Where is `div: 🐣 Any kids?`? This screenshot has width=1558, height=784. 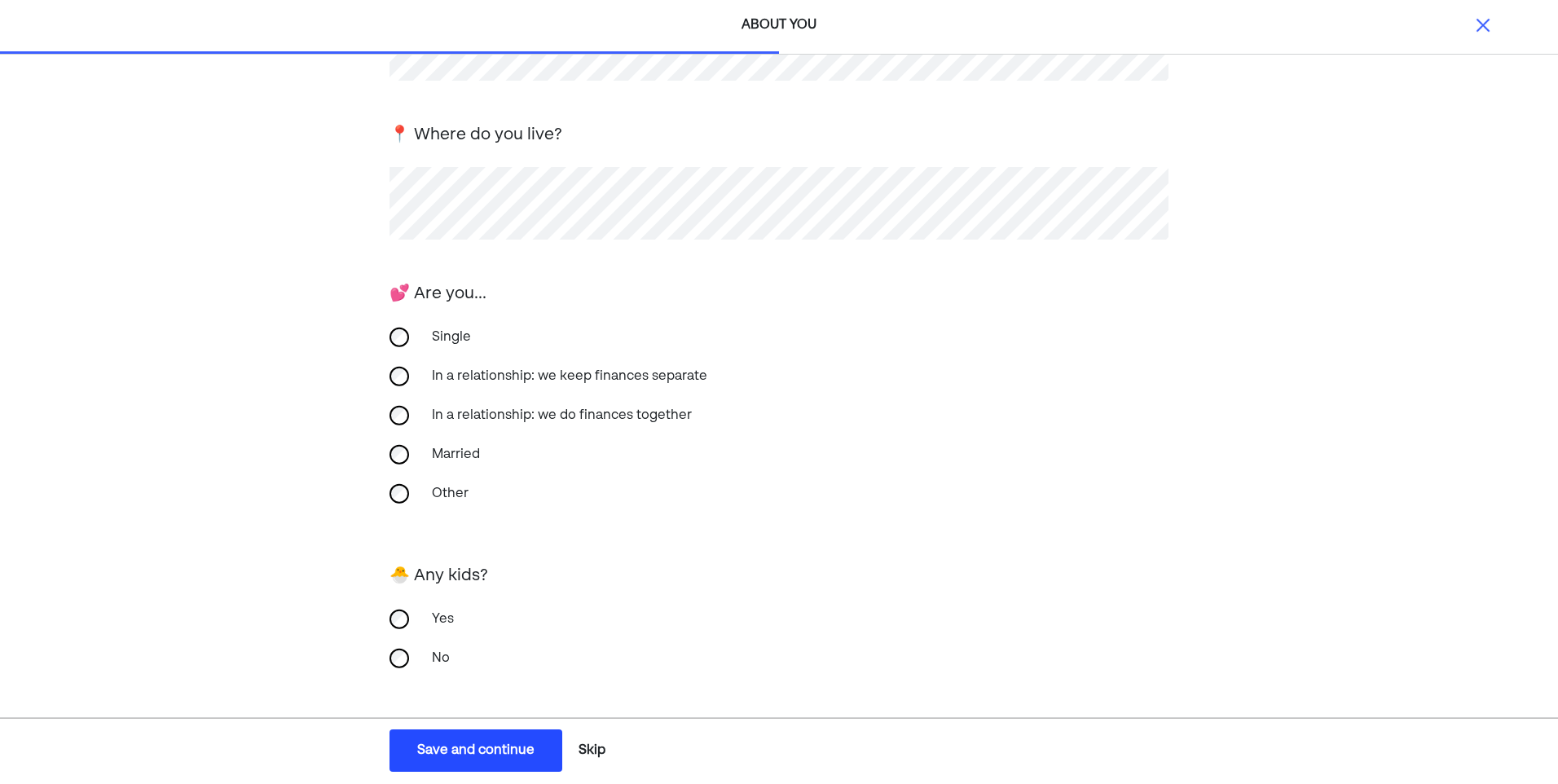 div: 🐣 Any kids? is located at coordinates (438, 576).